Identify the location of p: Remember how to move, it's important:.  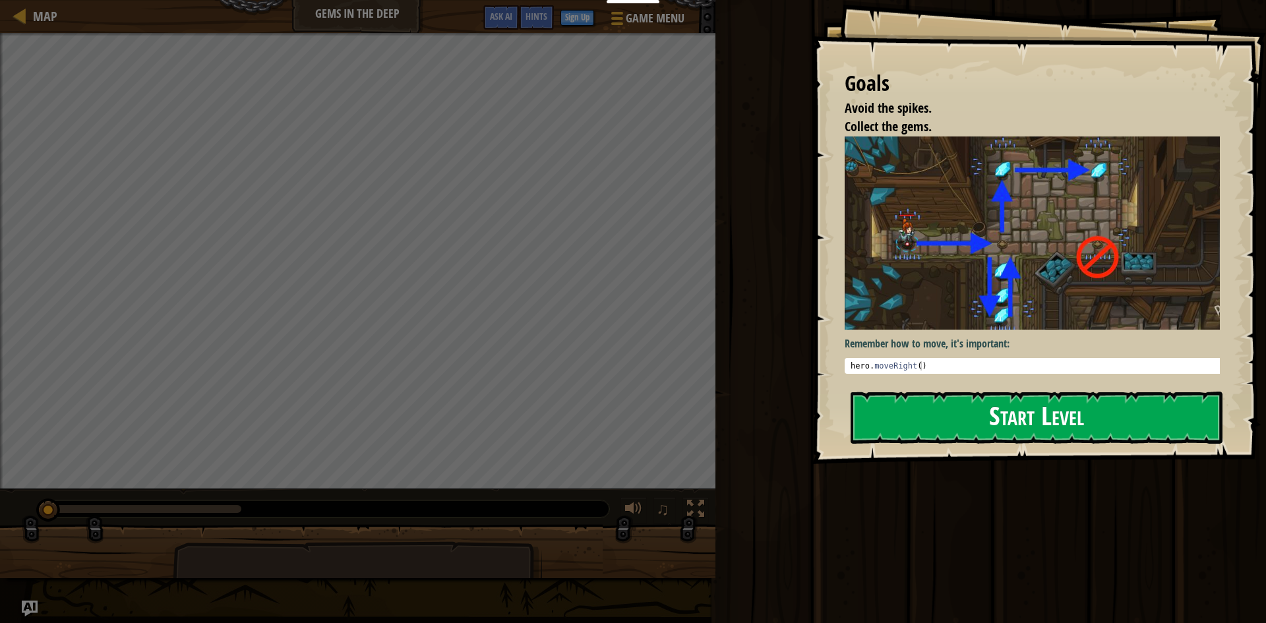
(1037, 344).